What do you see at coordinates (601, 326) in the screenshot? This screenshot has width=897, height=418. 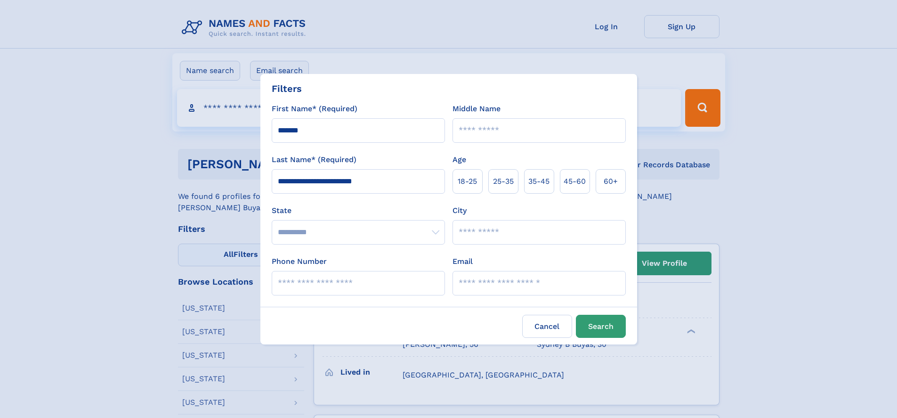 I see `button: Search` at bounding box center [601, 326].